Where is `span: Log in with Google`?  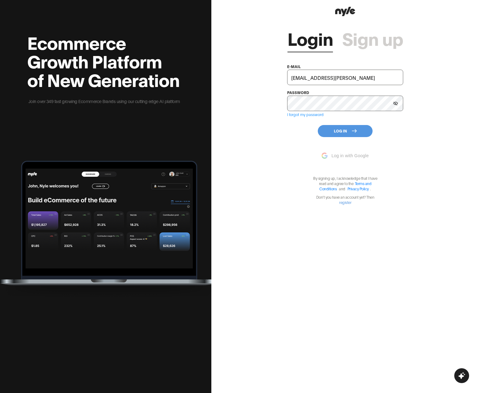 span: Log in with Google is located at coordinates (350, 155).